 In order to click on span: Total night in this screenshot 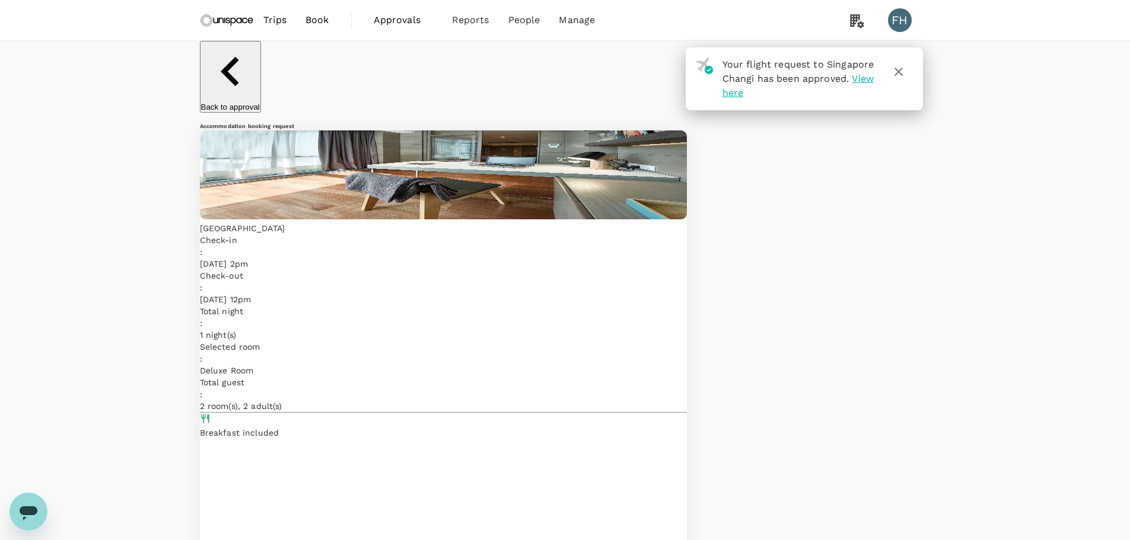, I will do `click(222, 311)`.